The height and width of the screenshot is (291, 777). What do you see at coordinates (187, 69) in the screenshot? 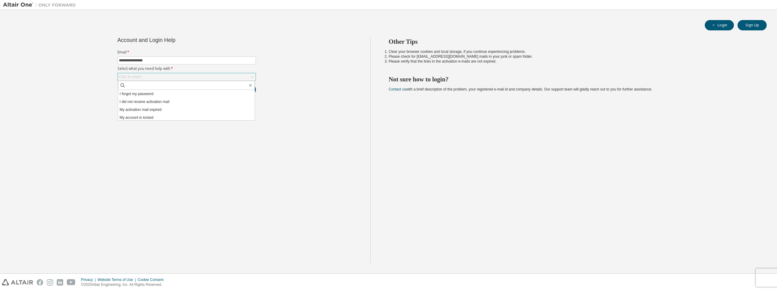
I see `label: Select what you need help with` at bounding box center [187, 69].